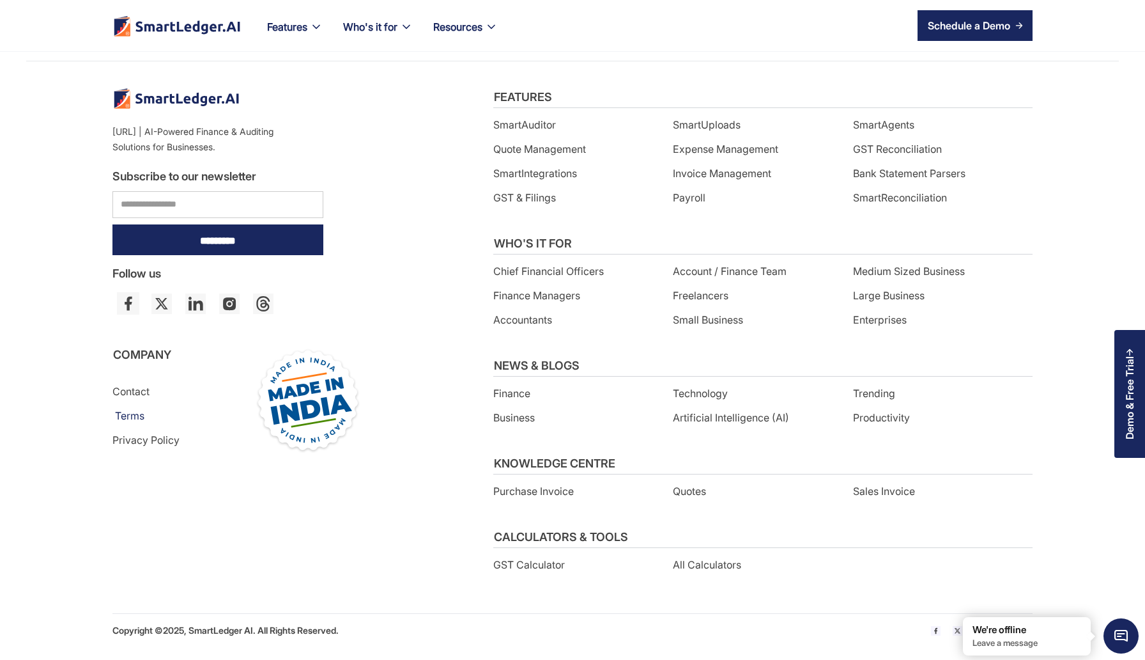  What do you see at coordinates (307, 401) in the screenshot?
I see `img: Made in India` at bounding box center [307, 401].